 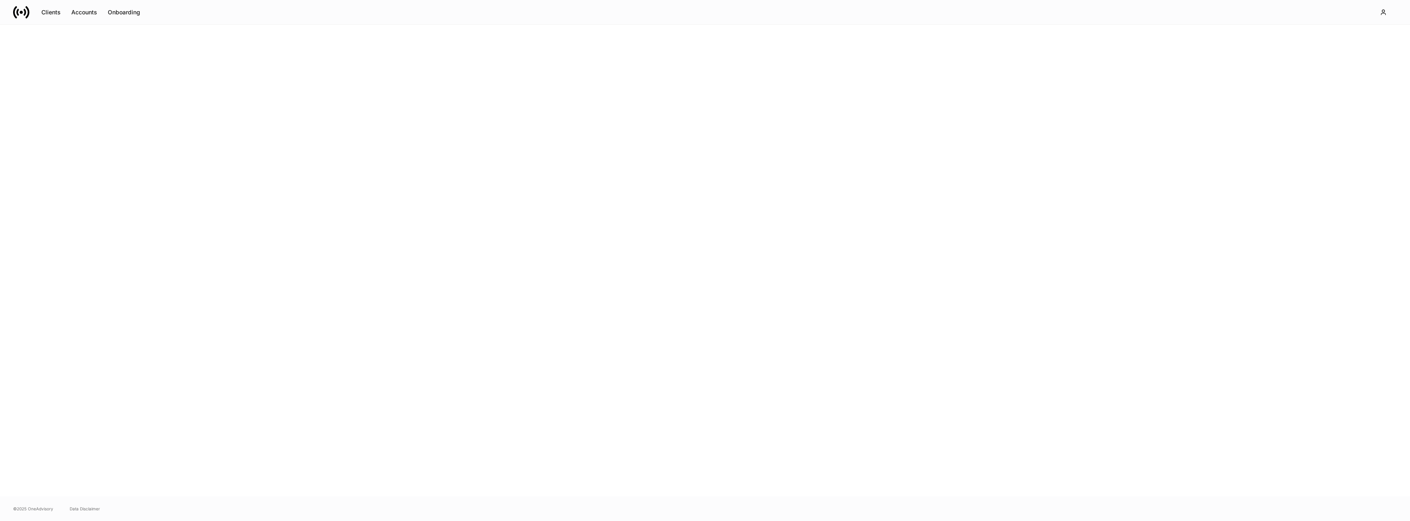 I want to click on a: Data Disclaimer, so click(x=85, y=509).